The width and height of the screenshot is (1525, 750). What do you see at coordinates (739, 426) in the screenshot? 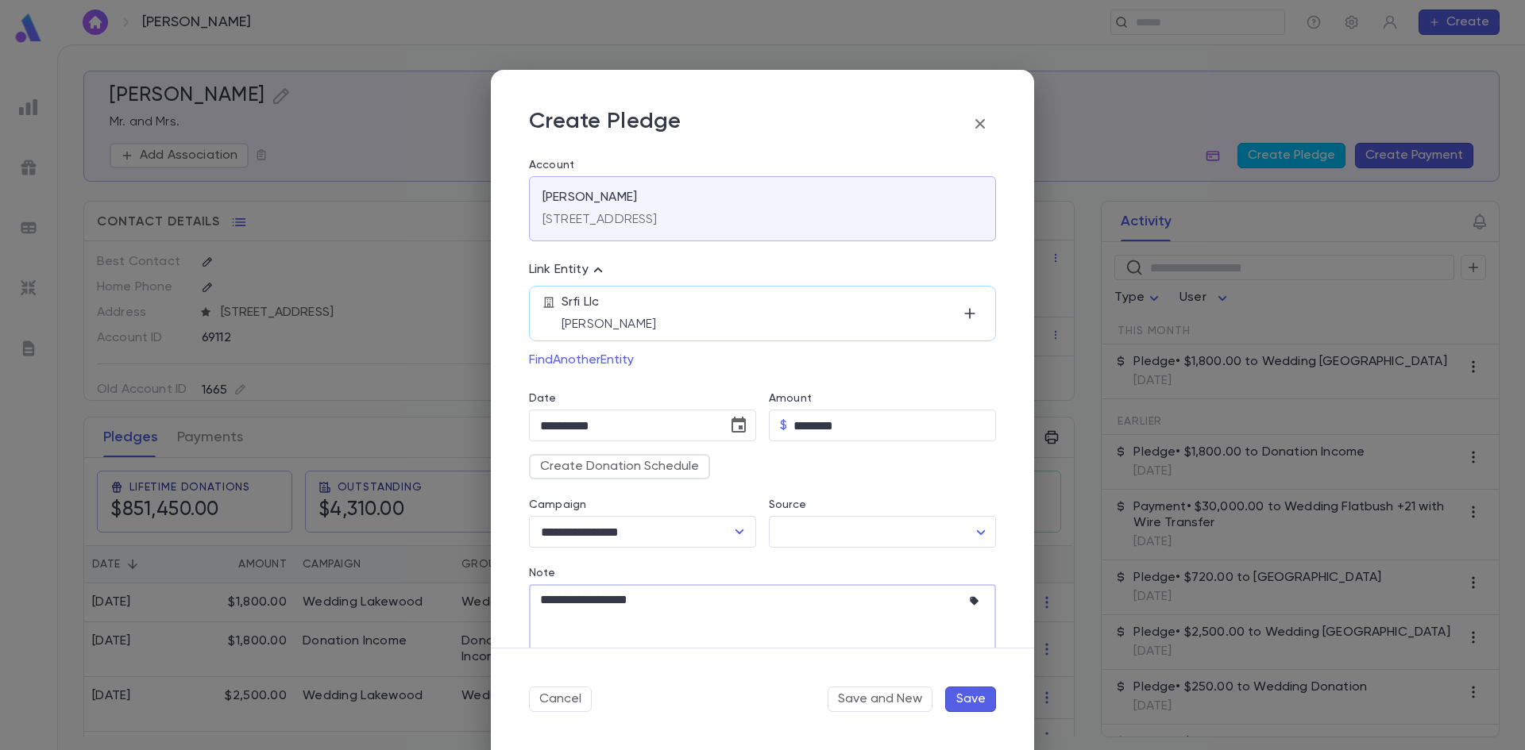
I see `button: Choose date, selected date is Aug 20, 2025` at bounding box center [739, 426].